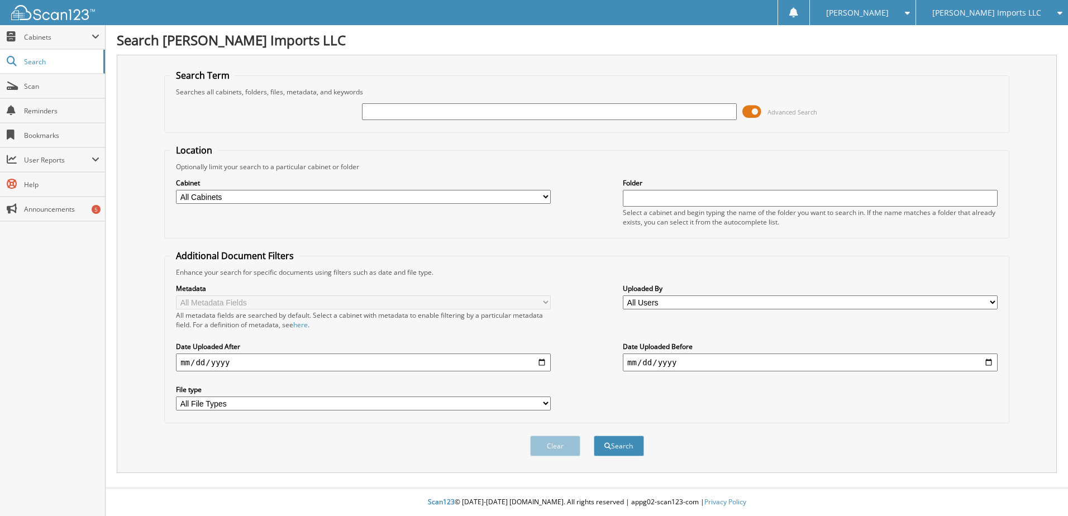 The width and height of the screenshot is (1068, 516). I want to click on label: Date Uploaded After, so click(363, 346).